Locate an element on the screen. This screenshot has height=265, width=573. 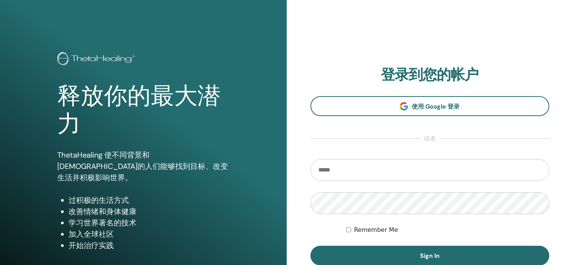
li: 开始治疗实践 is located at coordinates (149, 245).